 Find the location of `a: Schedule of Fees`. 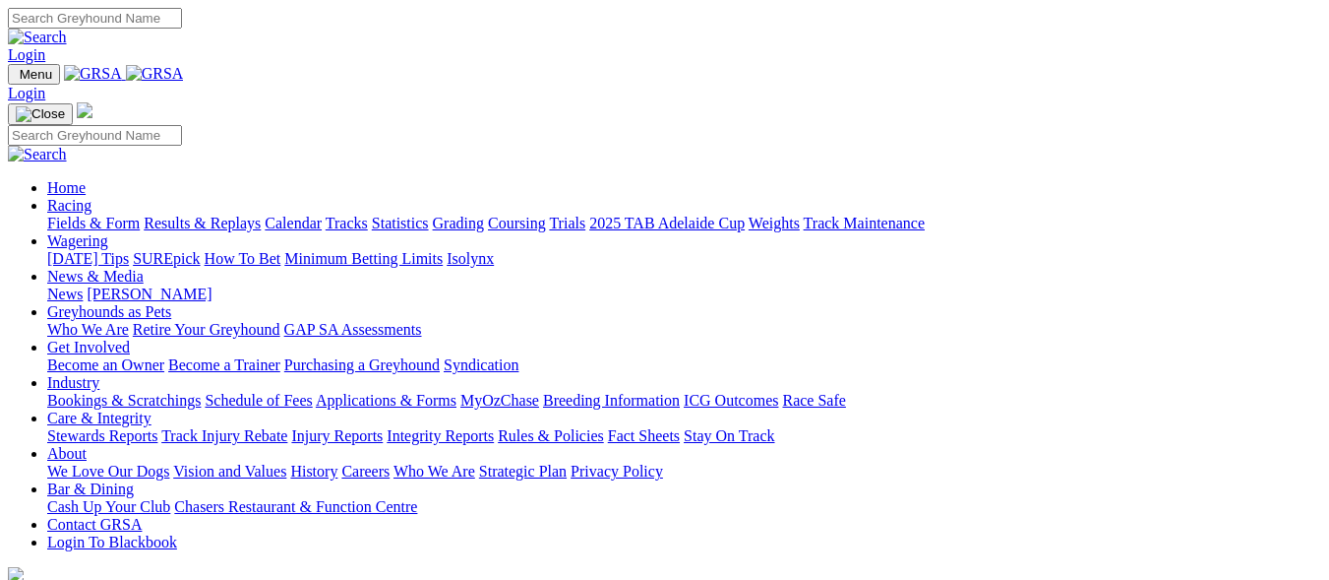

a: Schedule of Fees is located at coordinates (258, 400).